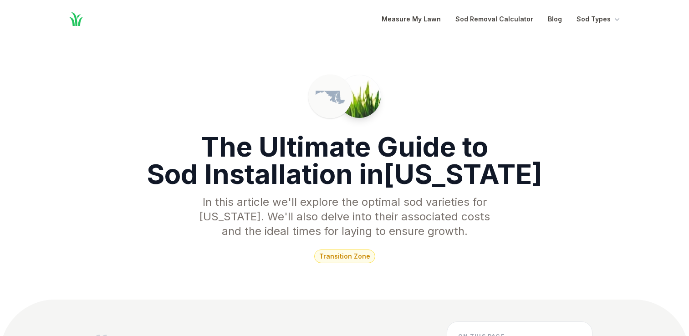 This screenshot has height=336, width=689. Describe the element at coordinates (359, 97) in the screenshot. I see `img: Picture of a patch of sod in Maryland` at that location.